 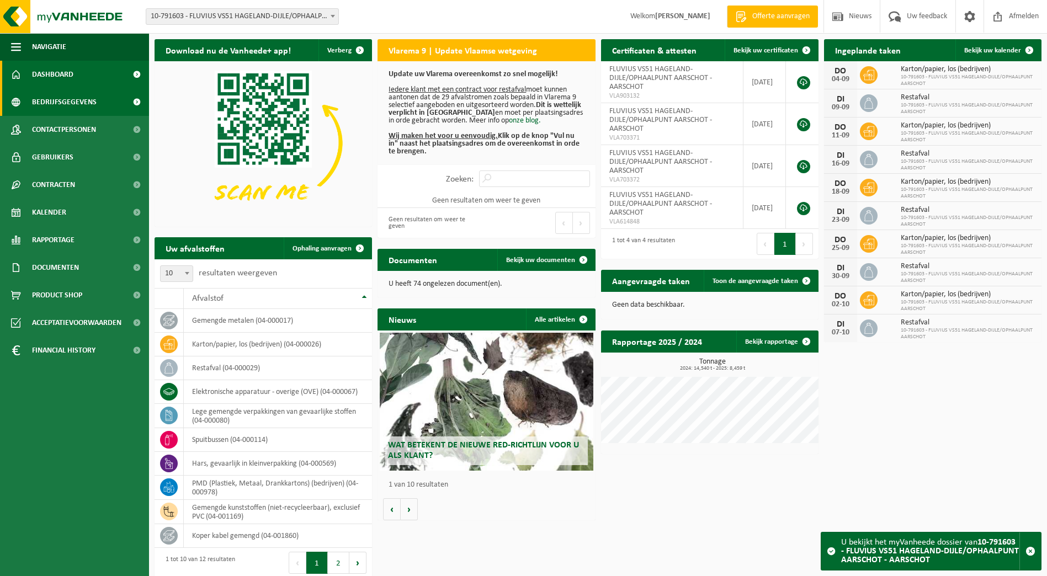 I want to click on a: Toon de aangevraagde taken, so click(x=760, y=281).